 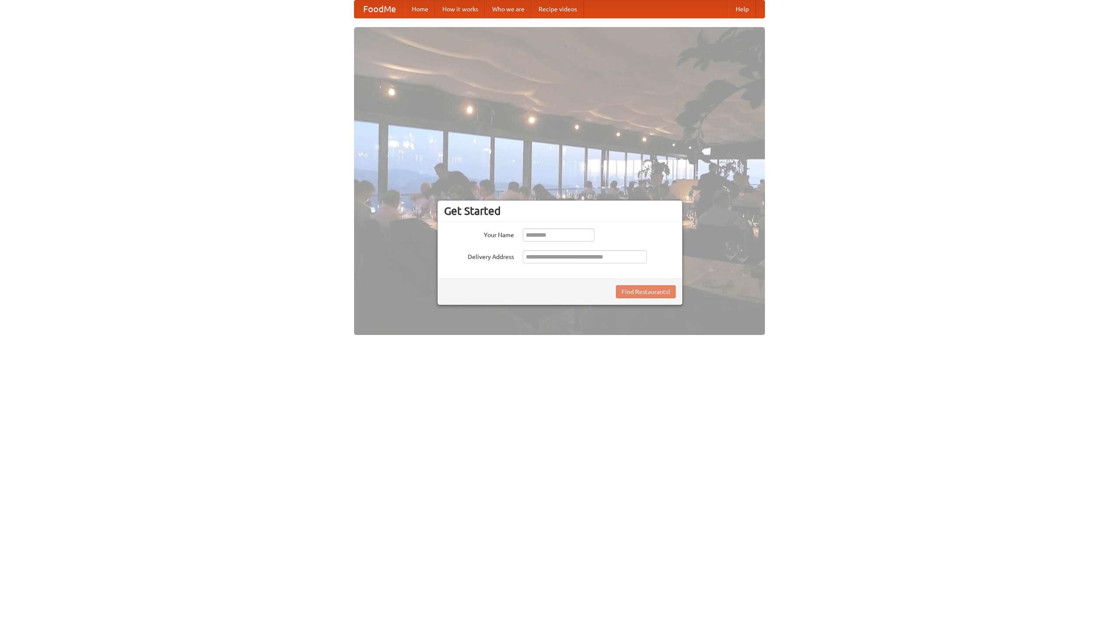 I want to click on a: Help, so click(x=742, y=9).